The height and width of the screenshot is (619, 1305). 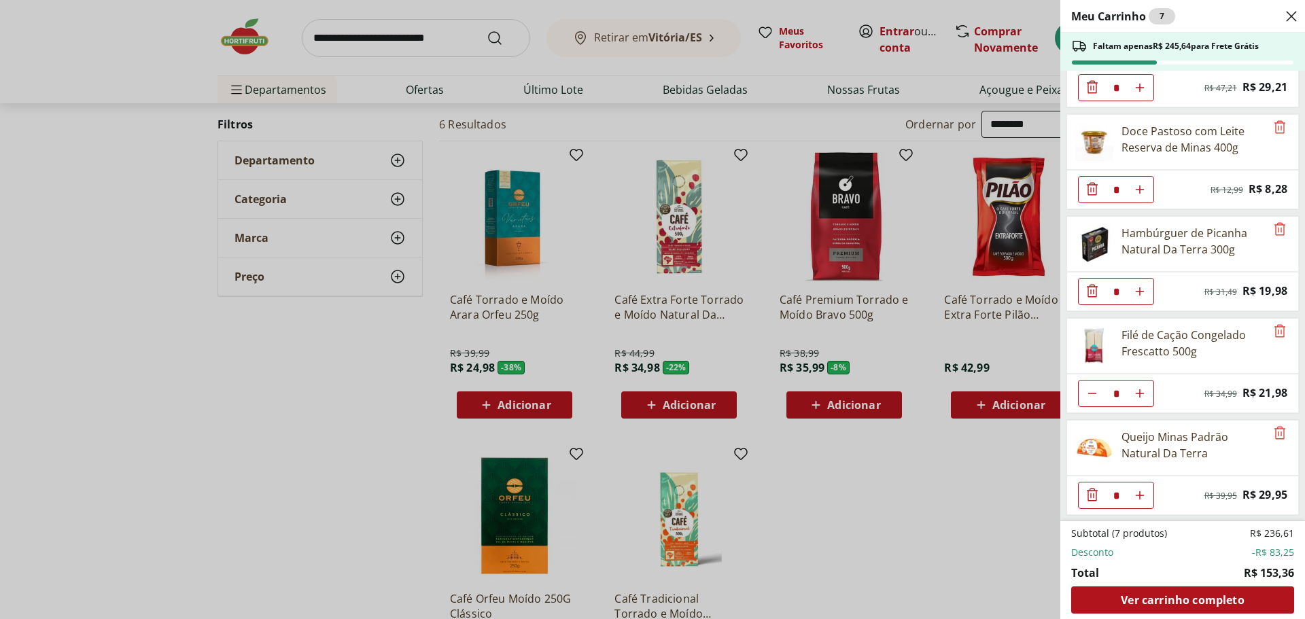 I want to click on span: R$ 153,36, so click(x=1269, y=573).